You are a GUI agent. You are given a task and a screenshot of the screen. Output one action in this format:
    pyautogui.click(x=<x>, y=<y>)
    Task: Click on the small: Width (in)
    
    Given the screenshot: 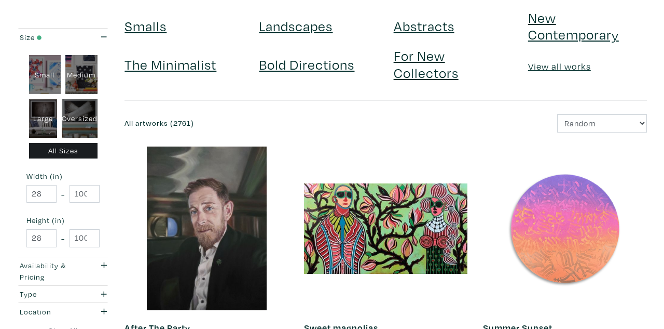 What is the action you would take?
    pyautogui.click(x=63, y=176)
    